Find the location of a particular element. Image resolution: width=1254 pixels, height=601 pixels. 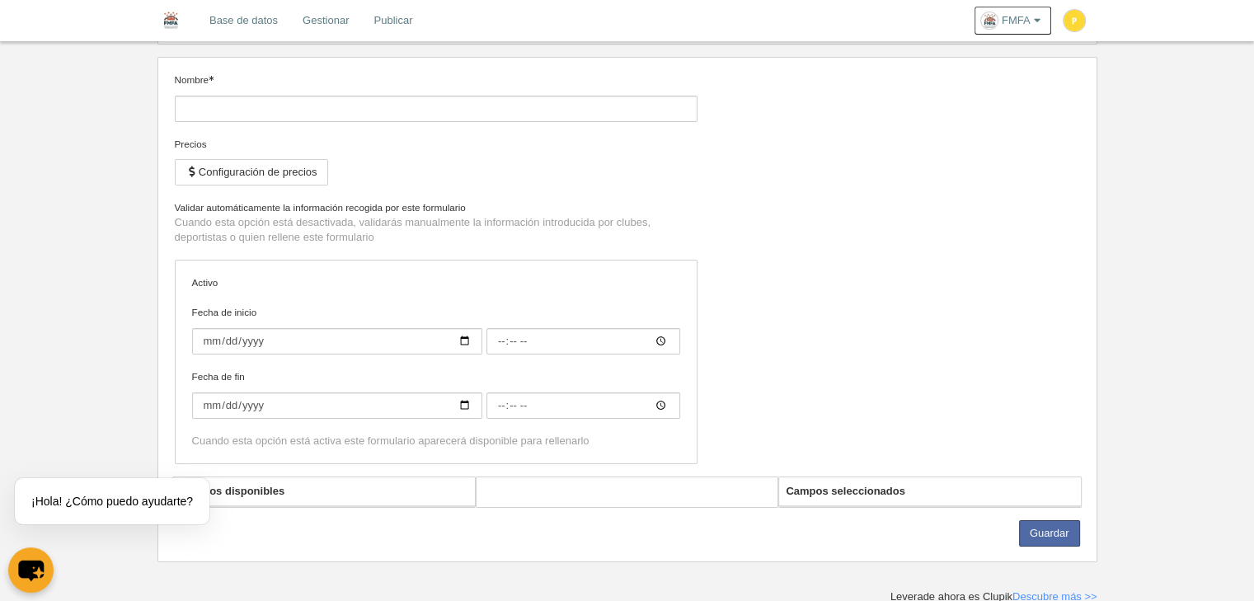

label: Activo is located at coordinates (436, 283).